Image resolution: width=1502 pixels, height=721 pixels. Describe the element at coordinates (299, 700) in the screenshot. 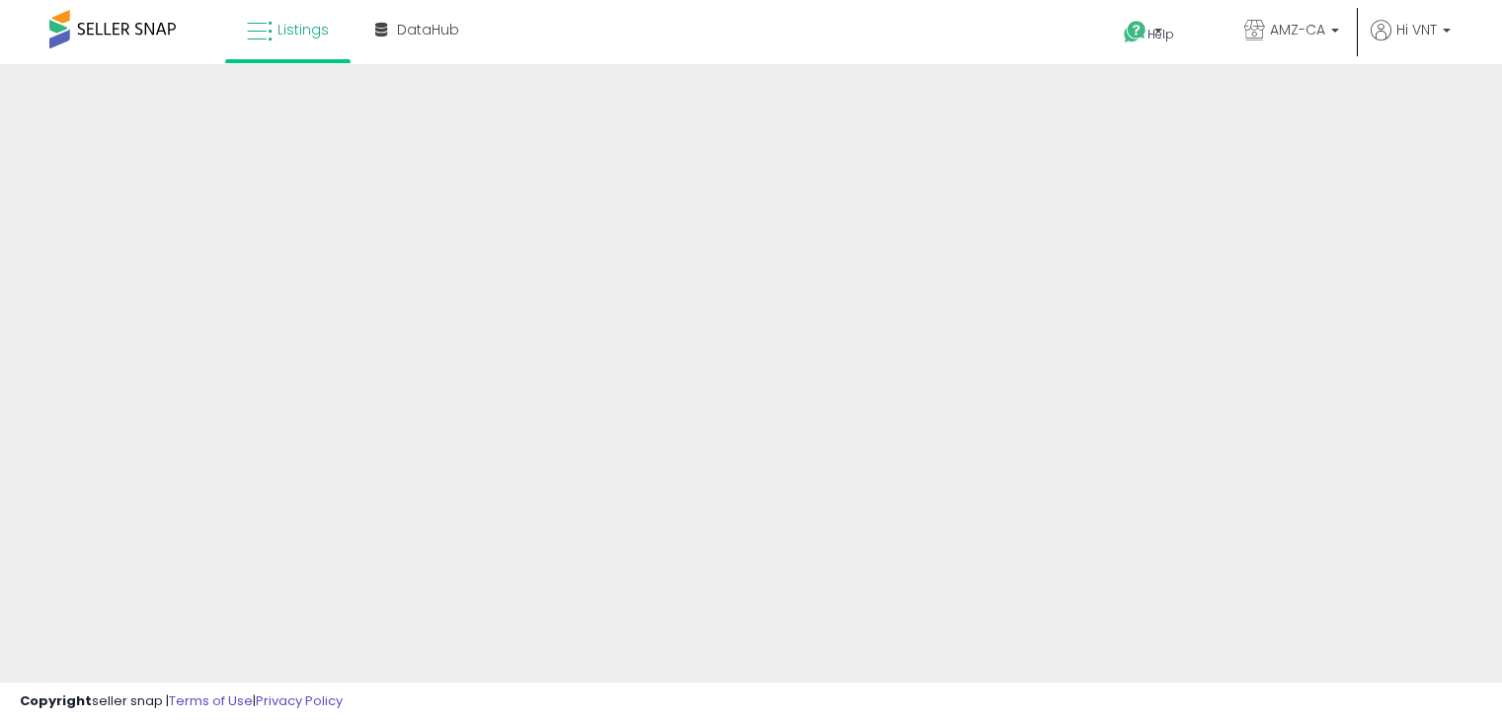

I see `a: Privacy Policy` at that location.